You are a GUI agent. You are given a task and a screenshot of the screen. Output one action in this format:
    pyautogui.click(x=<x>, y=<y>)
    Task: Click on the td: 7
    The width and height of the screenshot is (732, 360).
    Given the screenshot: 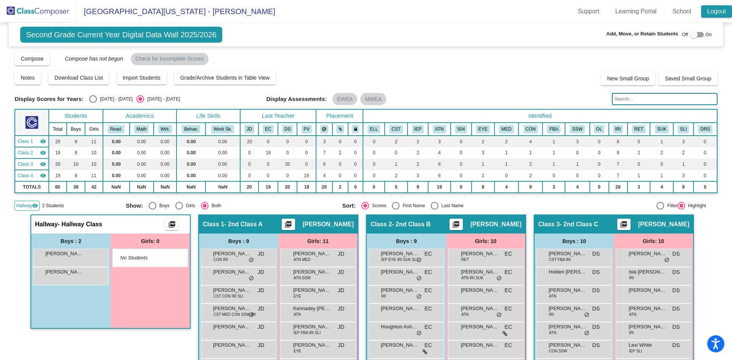 What is the action you would take?
    pyautogui.click(x=324, y=153)
    